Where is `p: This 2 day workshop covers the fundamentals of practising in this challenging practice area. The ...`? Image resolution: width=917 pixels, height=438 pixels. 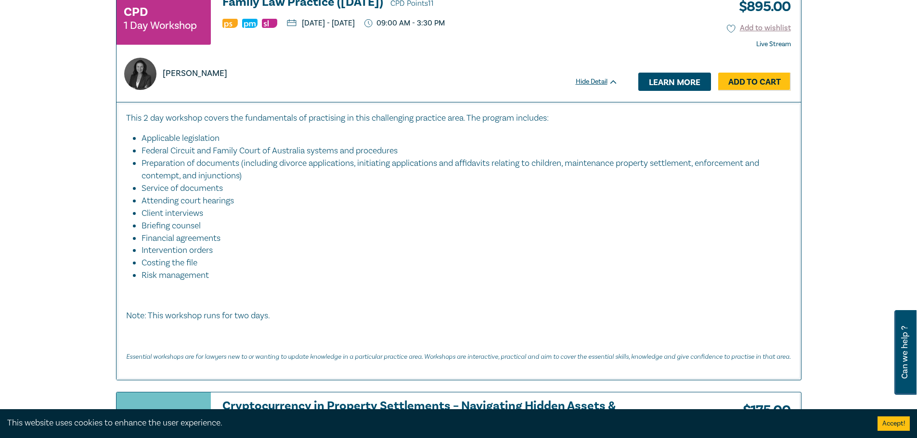 p: This 2 day workshop covers the fundamentals of practising in this challenging practice area. The ... is located at coordinates (459, 118).